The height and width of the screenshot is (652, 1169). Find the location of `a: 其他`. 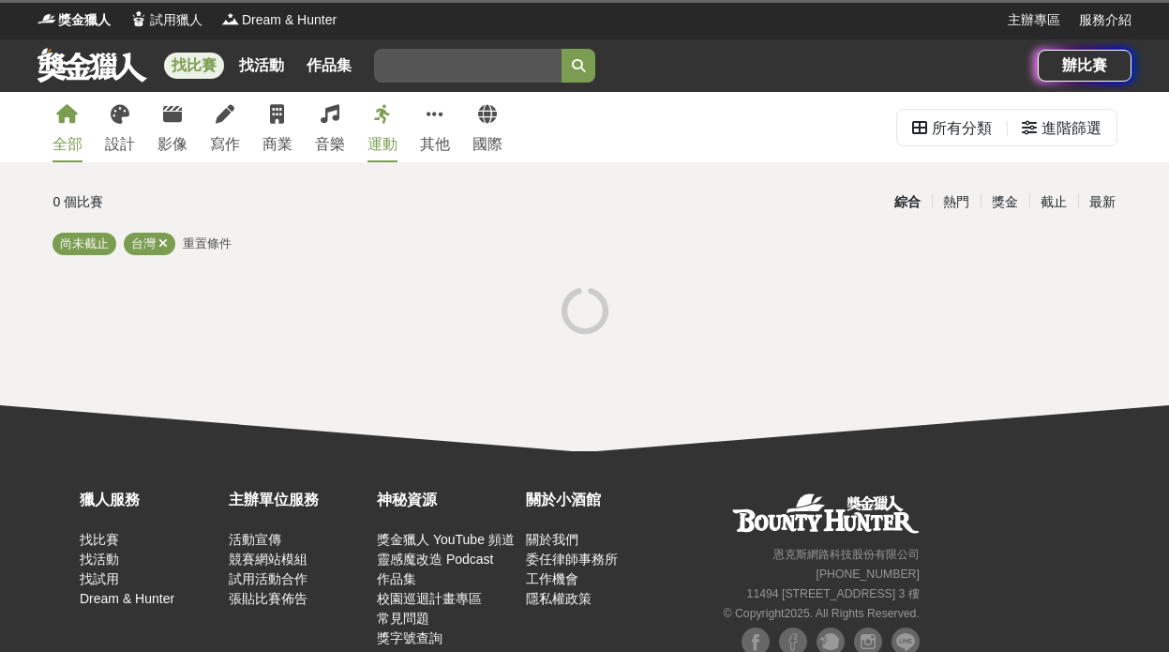

a: 其他 is located at coordinates (435, 127).